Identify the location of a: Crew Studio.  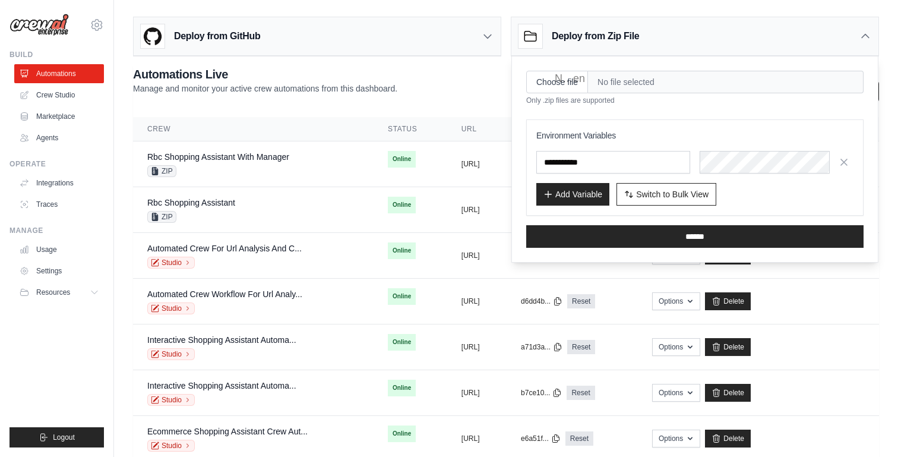
(59, 95).